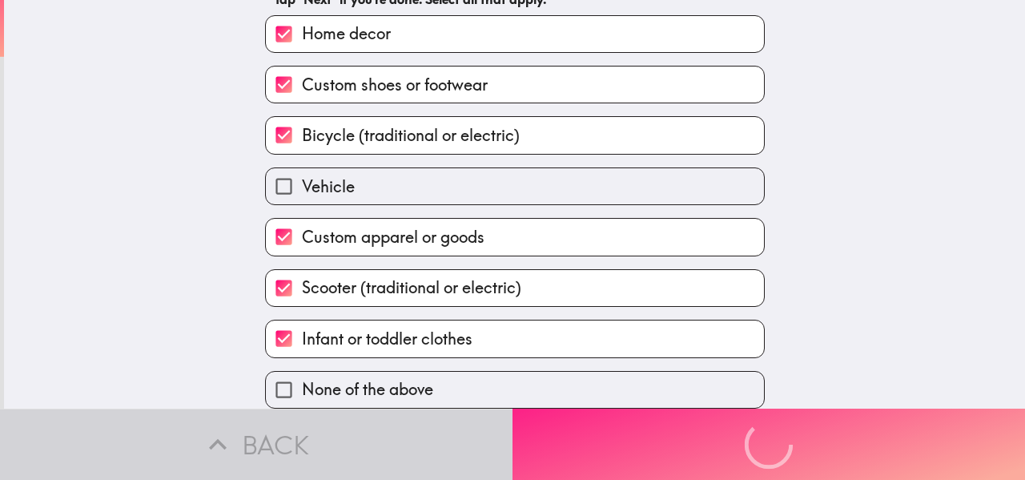 The width and height of the screenshot is (1025, 480). Describe the element at coordinates (387, 339) in the screenshot. I see `span: Infant or toddler clothes` at that location.